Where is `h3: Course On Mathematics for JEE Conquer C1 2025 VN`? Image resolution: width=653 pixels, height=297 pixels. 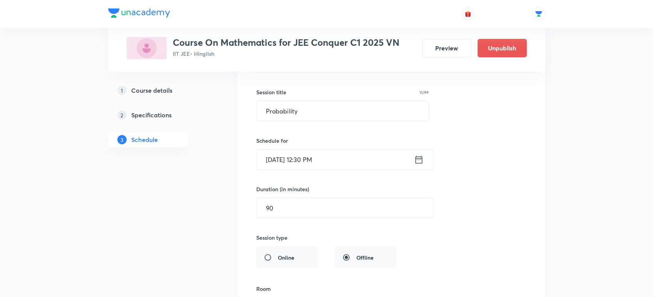
h3: Course On Mathematics for JEE Conquer C1 2025 VN is located at coordinates (286, 42).